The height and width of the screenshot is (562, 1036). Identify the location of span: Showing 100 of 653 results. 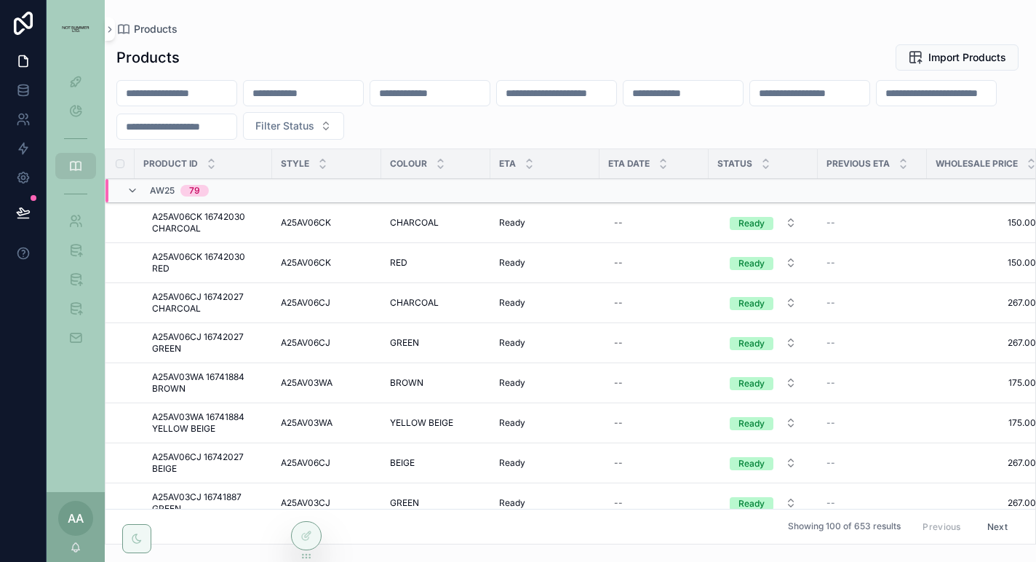
(844, 527).